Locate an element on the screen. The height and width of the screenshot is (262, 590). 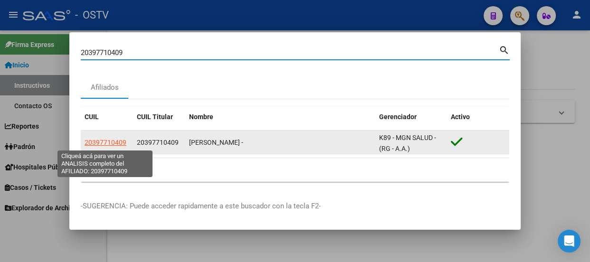
datatable-header-cell: CUIL is located at coordinates (107, 117).